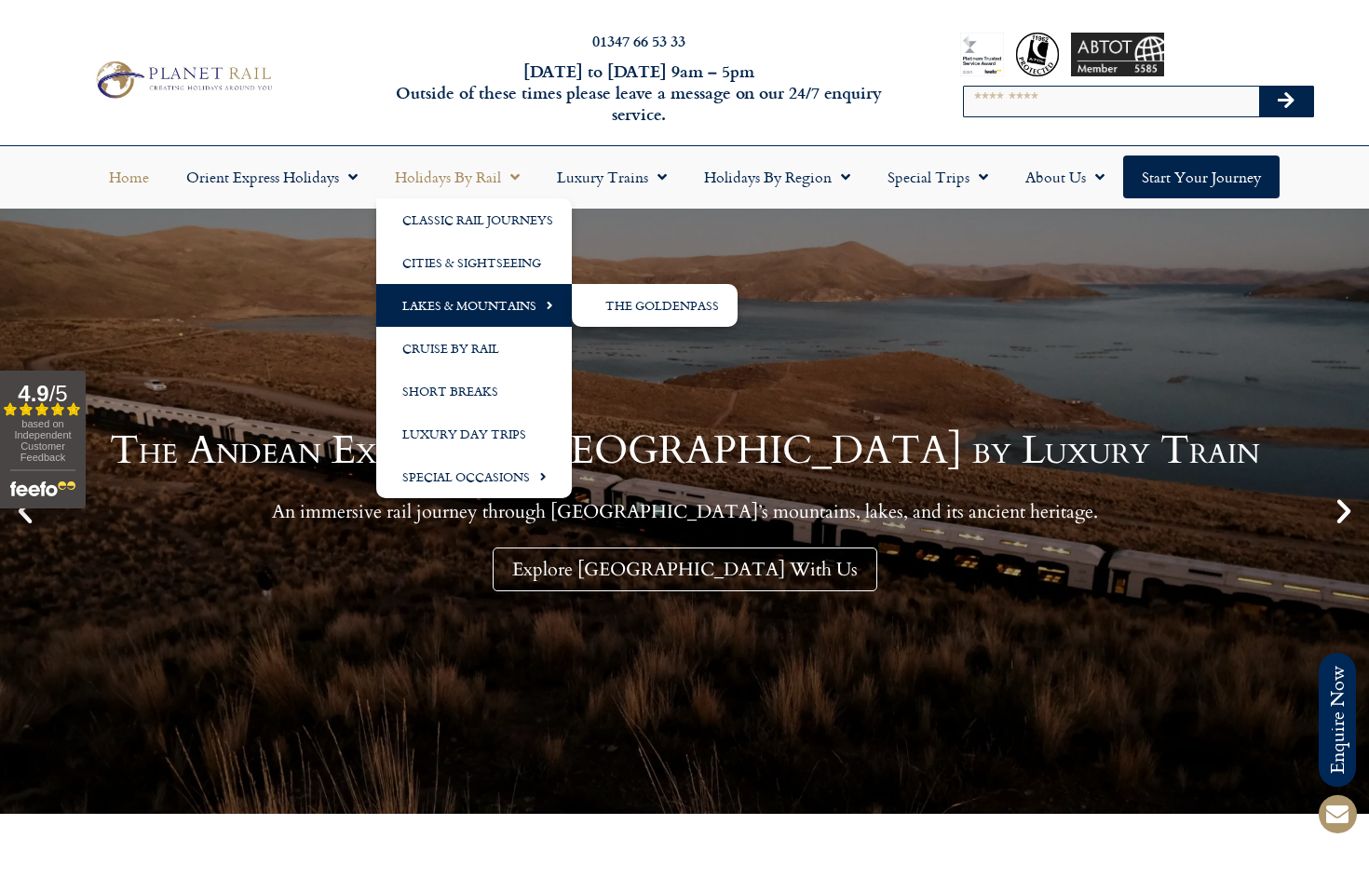 Image resolution: width=1369 pixels, height=879 pixels. Describe the element at coordinates (474, 391) in the screenshot. I see `a: Short Breaks` at that location.